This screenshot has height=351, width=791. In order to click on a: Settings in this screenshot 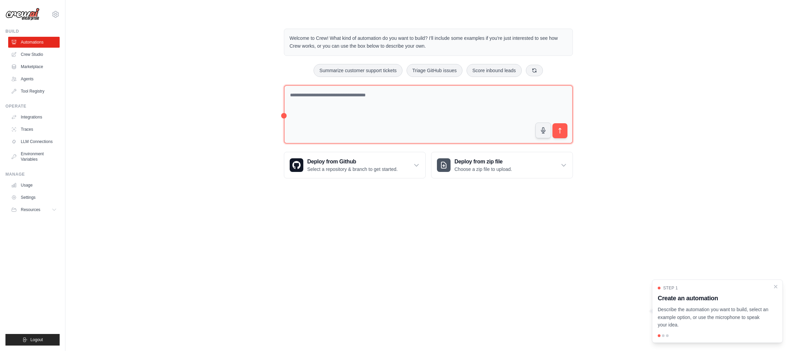, I will do `click(34, 198)`.